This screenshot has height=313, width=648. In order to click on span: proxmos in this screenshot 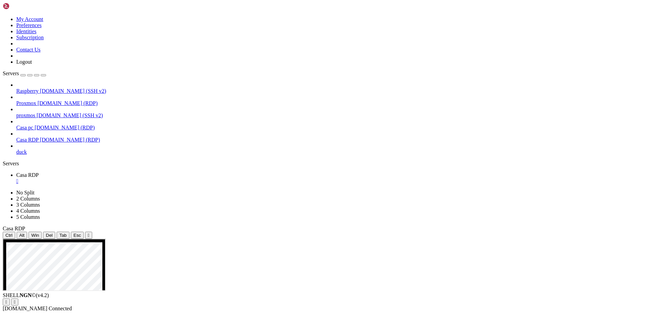, I will do `click(26, 115)`.